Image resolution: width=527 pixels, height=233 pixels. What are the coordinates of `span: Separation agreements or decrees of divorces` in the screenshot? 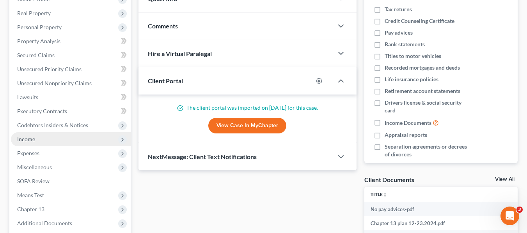 It's located at (428, 151).